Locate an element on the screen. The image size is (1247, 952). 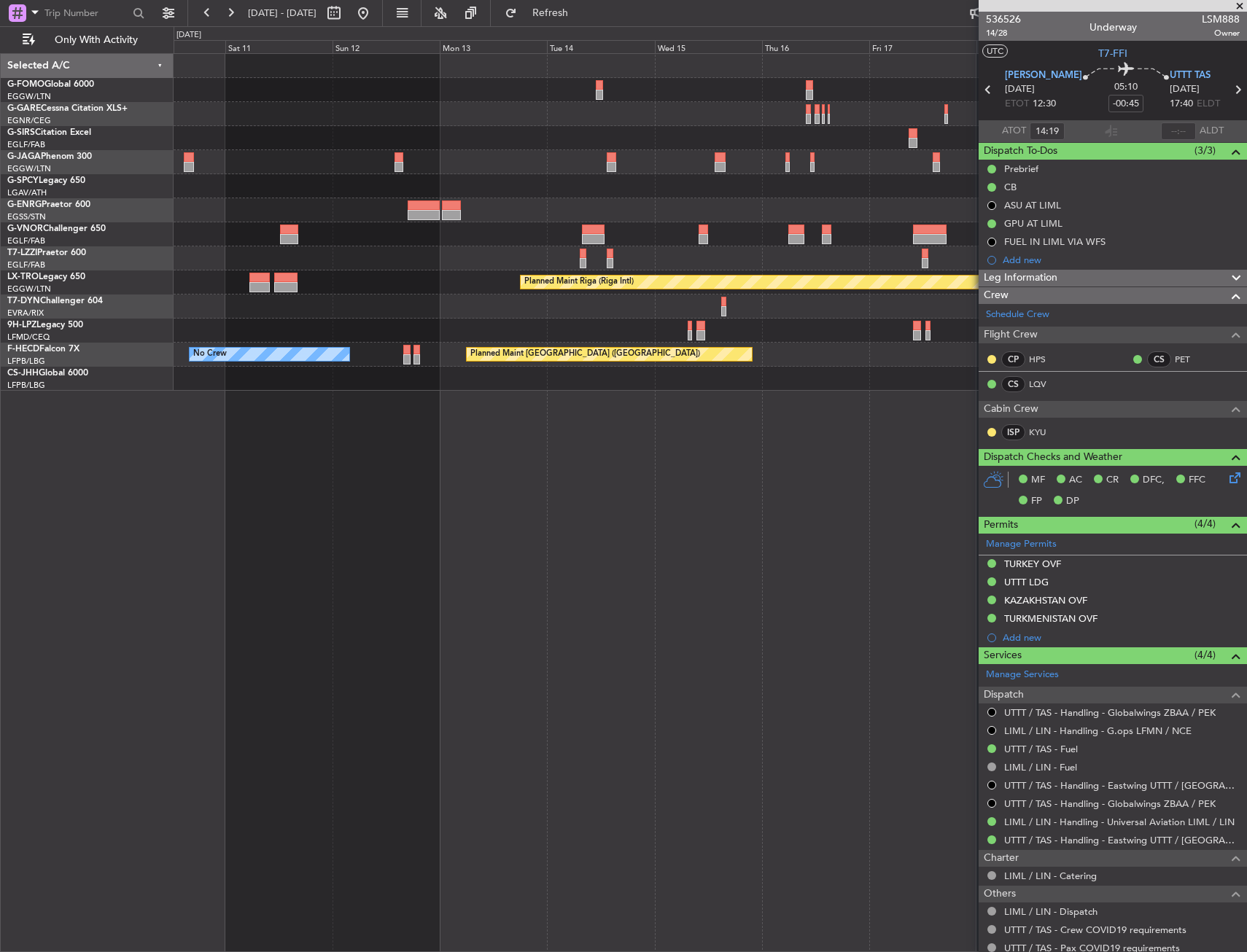
span: Services is located at coordinates (1003, 656).